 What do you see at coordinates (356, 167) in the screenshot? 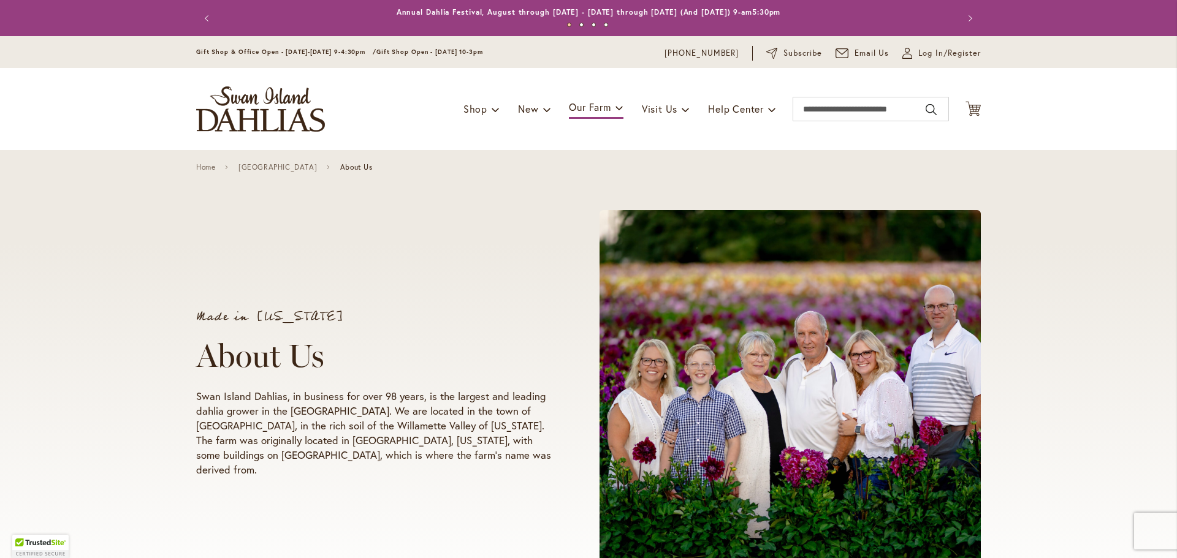
I see `span: About Us` at bounding box center [356, 167].